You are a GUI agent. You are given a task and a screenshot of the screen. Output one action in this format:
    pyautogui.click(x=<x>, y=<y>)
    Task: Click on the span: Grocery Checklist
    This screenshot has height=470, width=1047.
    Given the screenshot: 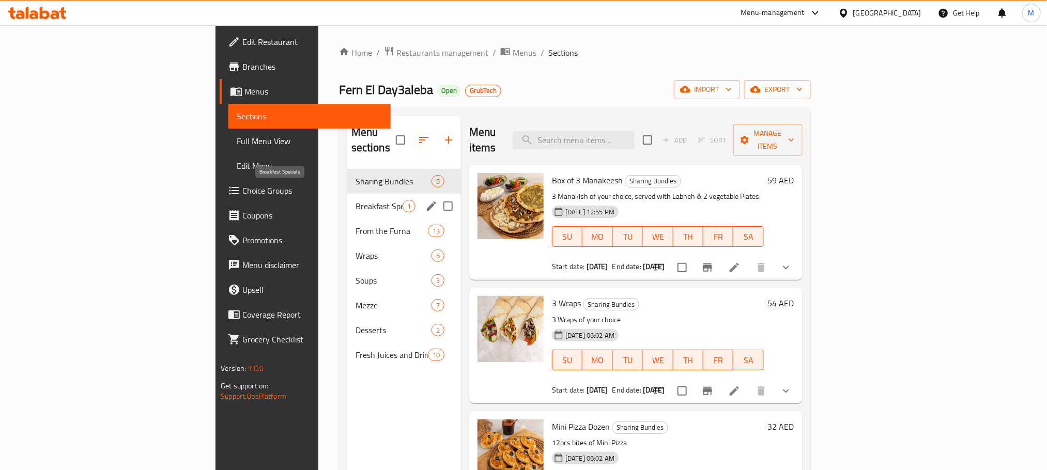 What is the action you would take?
    pyautogui.click(x=312, y=340)
    